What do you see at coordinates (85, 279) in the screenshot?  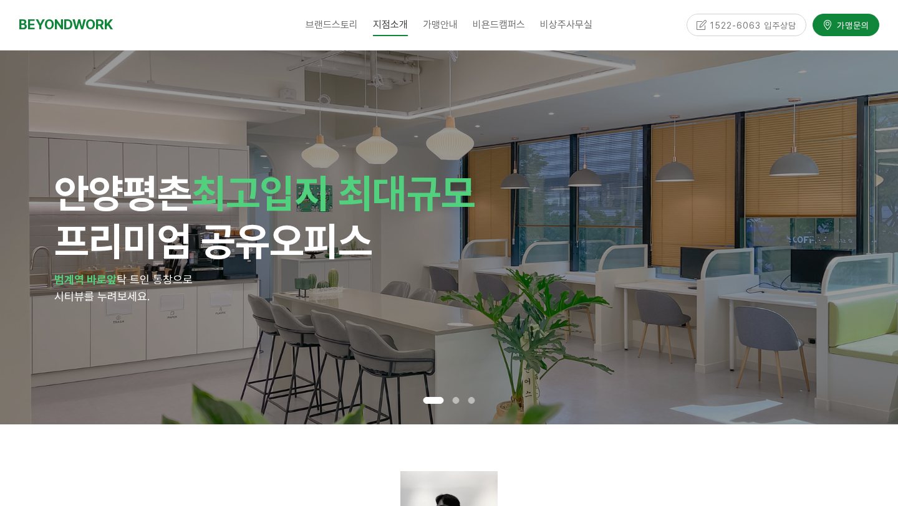 I see `strong: 범계역 바로앞` at bounding box center [85, 279].